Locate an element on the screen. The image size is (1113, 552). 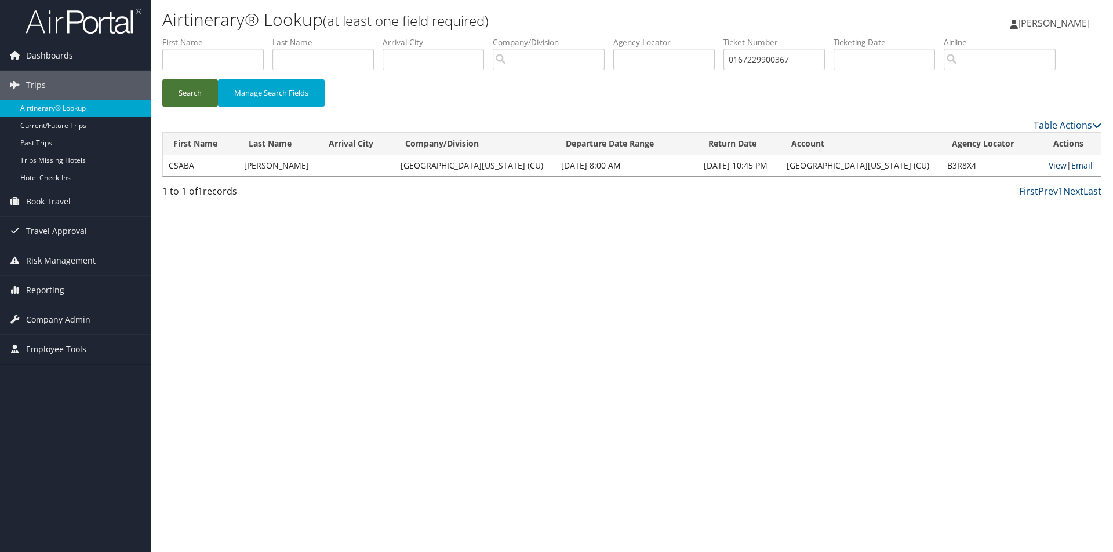
a: 1 is located at coordinates (1060, 191).